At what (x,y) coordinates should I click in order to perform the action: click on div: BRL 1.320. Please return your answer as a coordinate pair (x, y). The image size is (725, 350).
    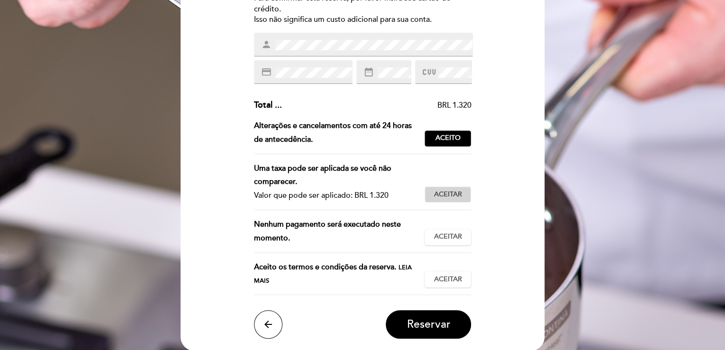
    Looking at the image, I should click on (377, 105).